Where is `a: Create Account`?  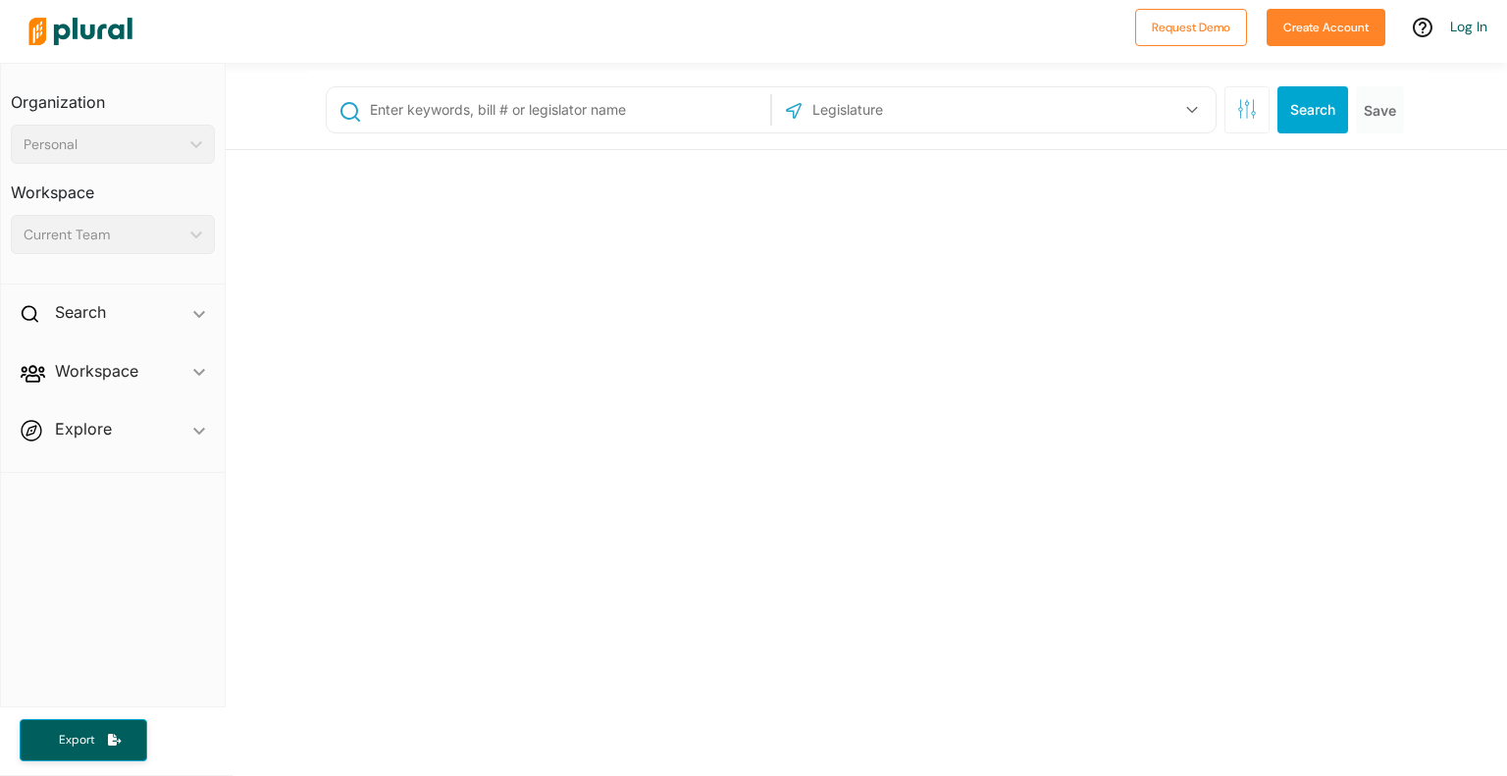 a: Create Account is located at coordinates (1325, 26).